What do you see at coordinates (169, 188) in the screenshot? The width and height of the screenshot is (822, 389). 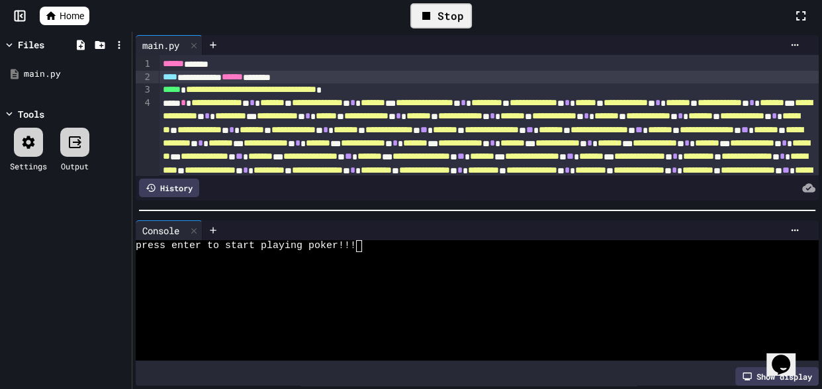 I see `div: History` at bounding box center [169, 188].